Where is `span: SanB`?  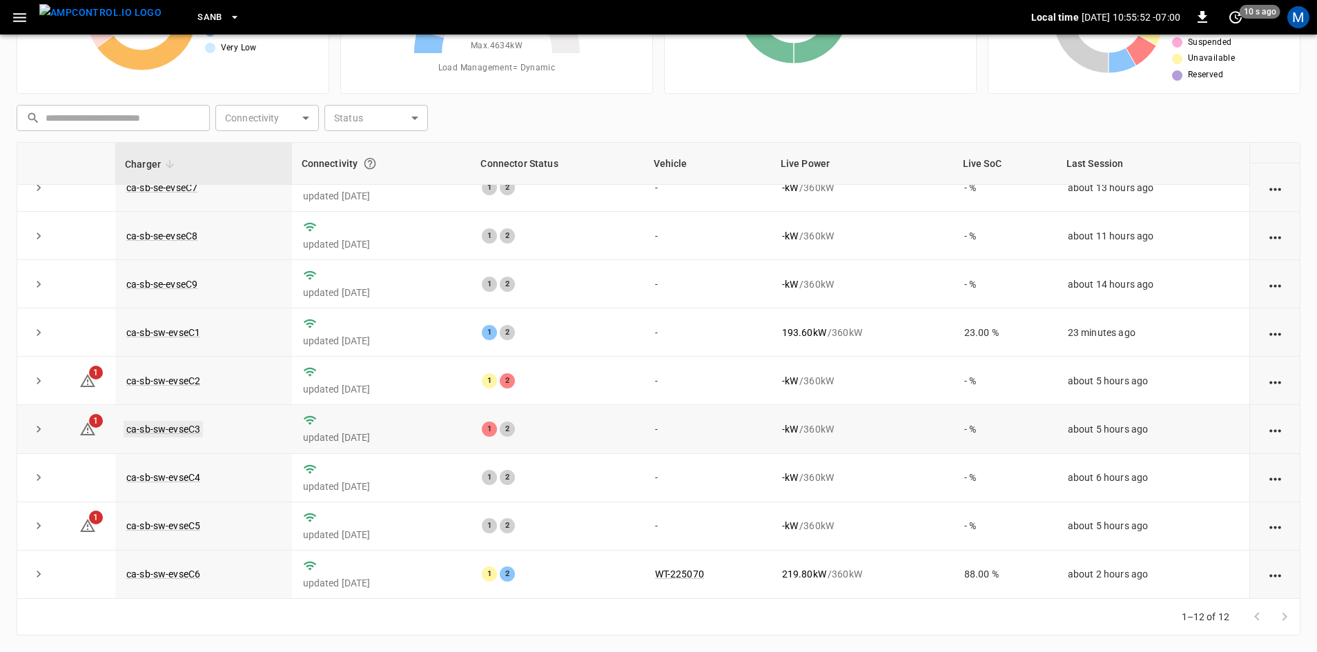 span: SanB is located at coordinates (210, 17).